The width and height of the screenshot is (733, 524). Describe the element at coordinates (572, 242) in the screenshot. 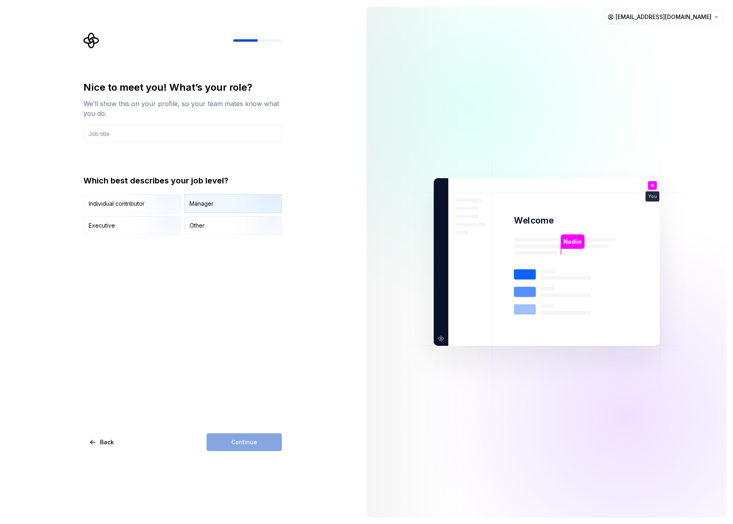

I see `p: Nadiia` at that location.